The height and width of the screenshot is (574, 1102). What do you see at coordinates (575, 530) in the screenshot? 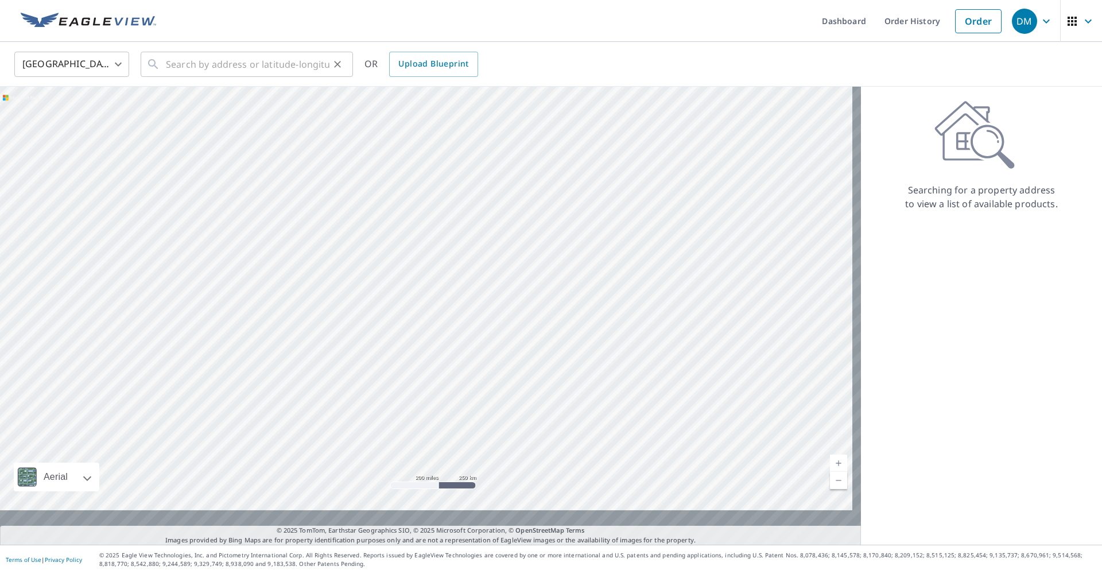
I see `a: Terms` at bounding box center [575, 530].